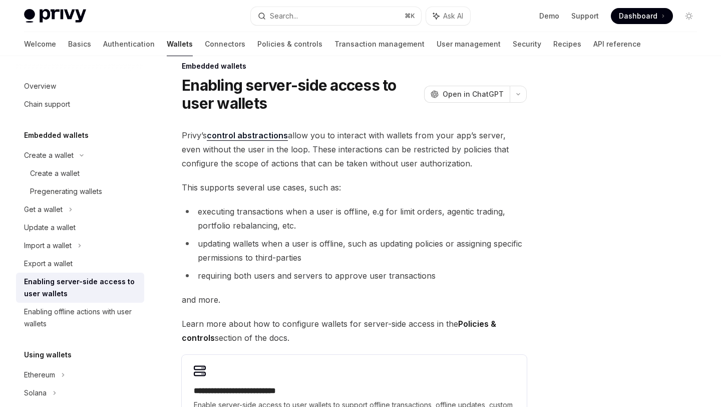  Describe the element at coordinates (453, 16) in the screenshot. I see `span: Ask AI` at that location.